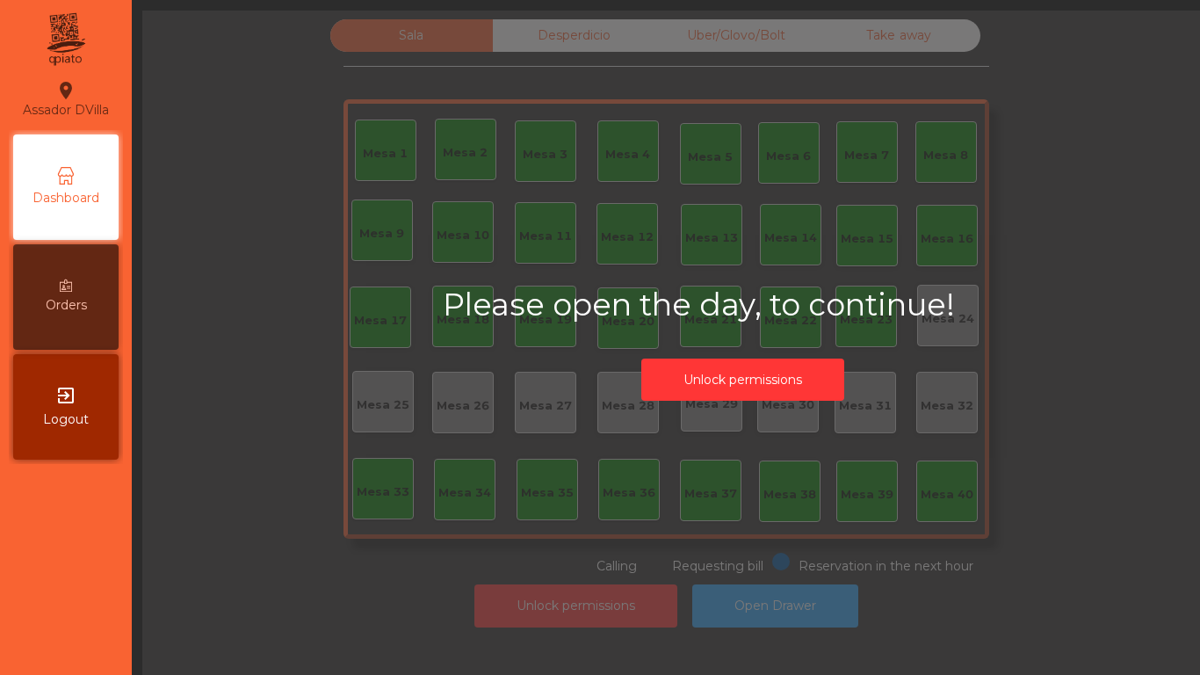 The width and height of the screenshot is (1200, 675). I want to click on button: Unlock permissions, so click(742, 379).